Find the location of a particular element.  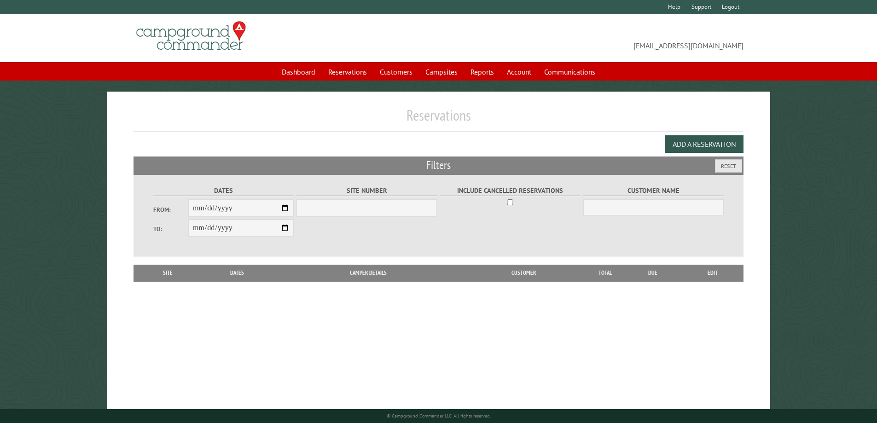

label: Site Number is located at coordinates (366, 191).